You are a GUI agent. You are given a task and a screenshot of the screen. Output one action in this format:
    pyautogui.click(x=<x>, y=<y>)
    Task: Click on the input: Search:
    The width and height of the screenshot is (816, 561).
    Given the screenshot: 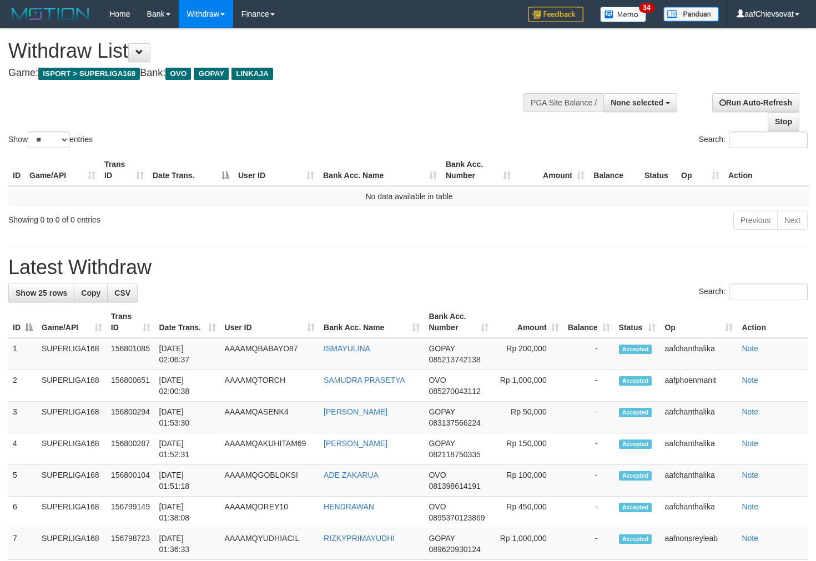 What is the action you would take?
    pyautogui.click(x=768, y=292)
    